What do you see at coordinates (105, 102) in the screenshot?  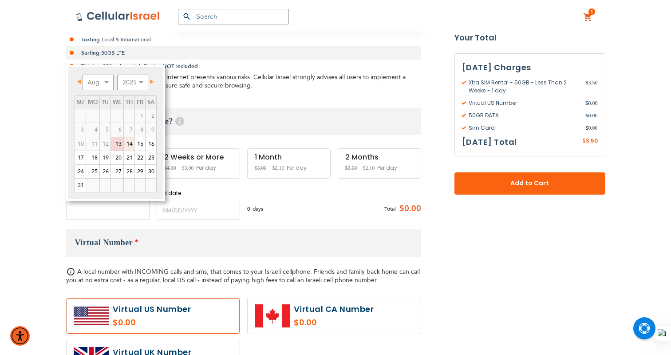 I see `span: Tuesday` at bounding box center [105, 102].